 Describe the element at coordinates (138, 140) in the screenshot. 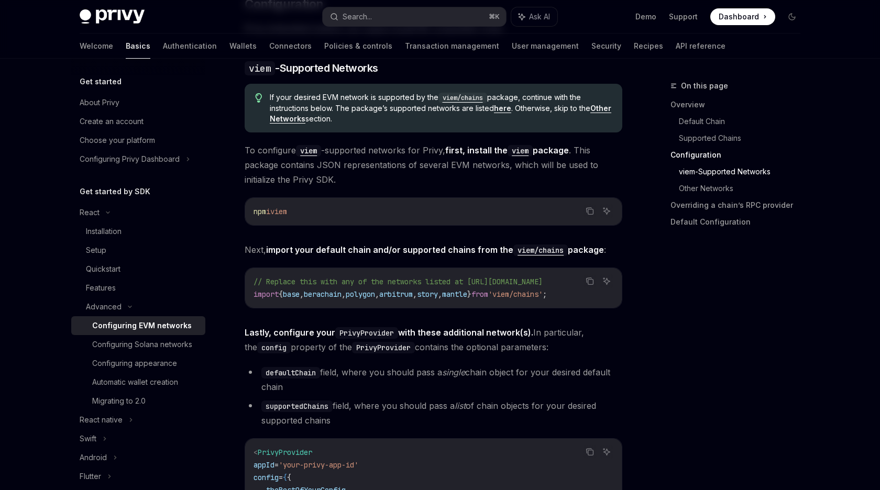

I see `a: Choose your platform` at that location.